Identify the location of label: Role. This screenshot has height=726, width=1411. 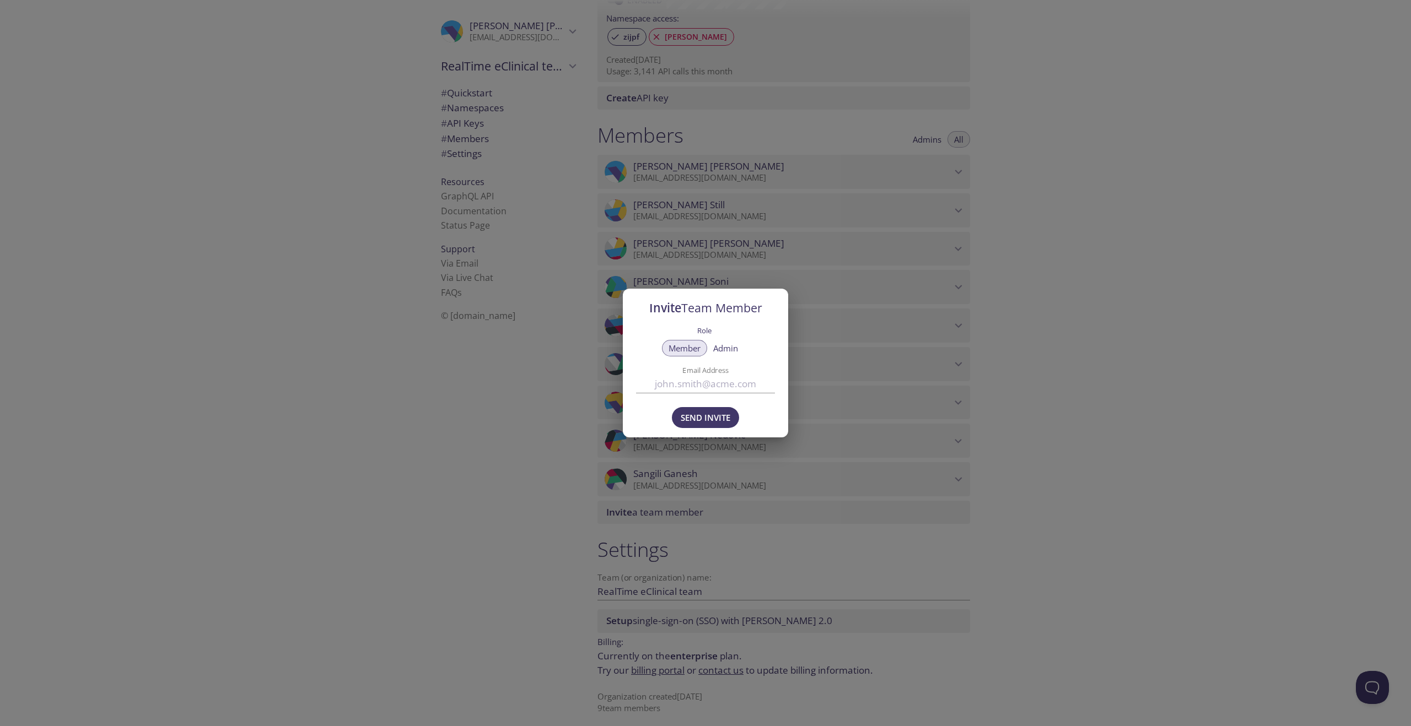
(704, 330).